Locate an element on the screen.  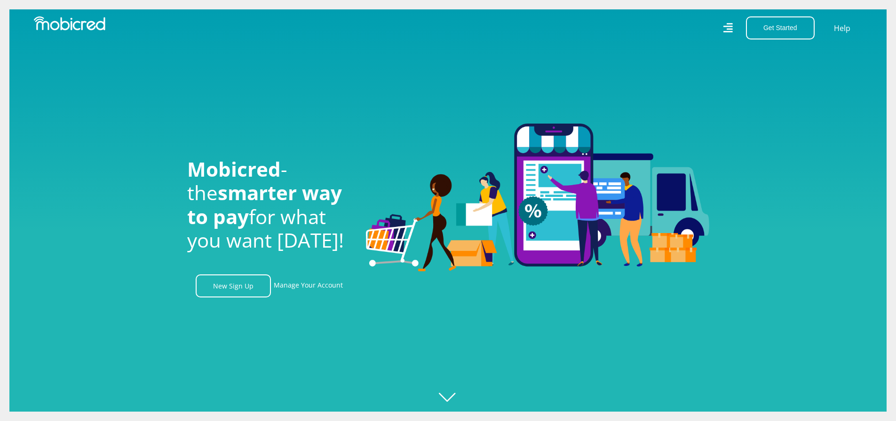
span: smarter way to pay is located at coordinates (264, 204).